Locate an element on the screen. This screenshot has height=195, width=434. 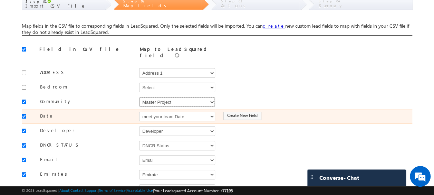
a: Contact Support is located at coordinates (84, 190).